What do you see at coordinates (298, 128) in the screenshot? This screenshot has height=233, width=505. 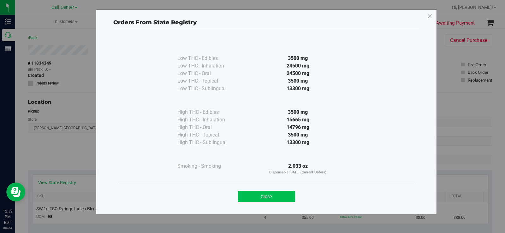 I see `div: 14796 mg` at bounding box center [298, 128].